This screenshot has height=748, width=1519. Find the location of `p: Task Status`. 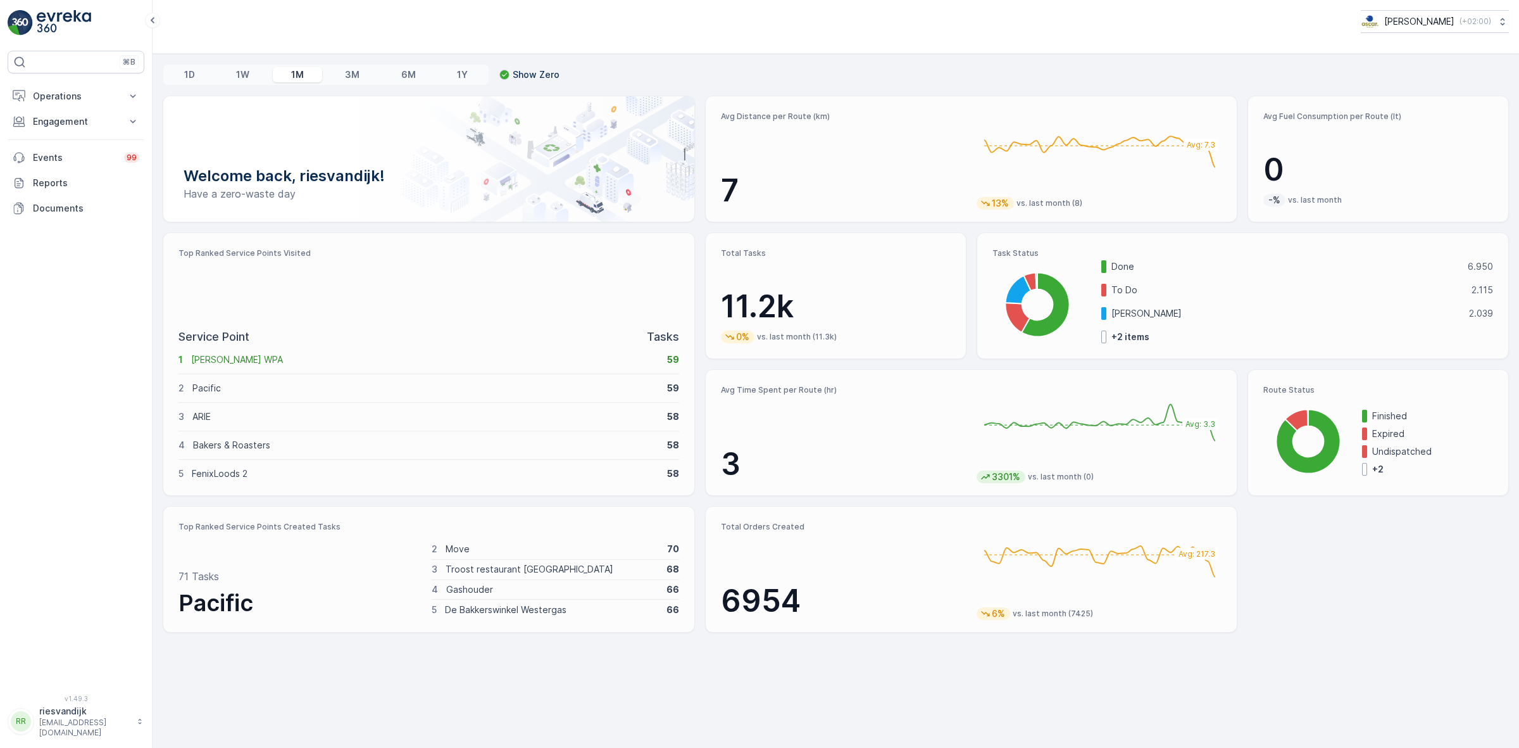

p: Task Status is located at coordinates (1243, 253).